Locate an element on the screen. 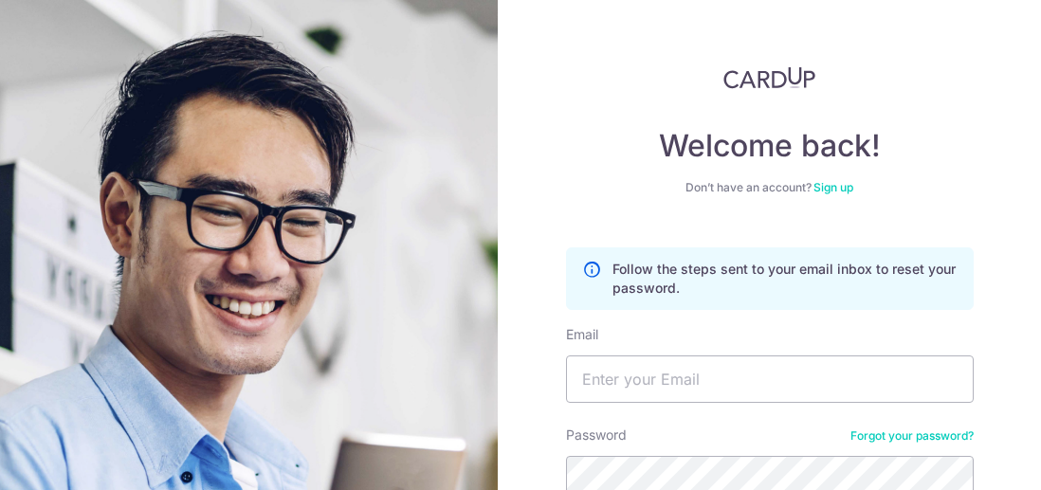 The height and width of the screenshot is (490, 1041). a: Sign up is located at coordinates (833, 187).